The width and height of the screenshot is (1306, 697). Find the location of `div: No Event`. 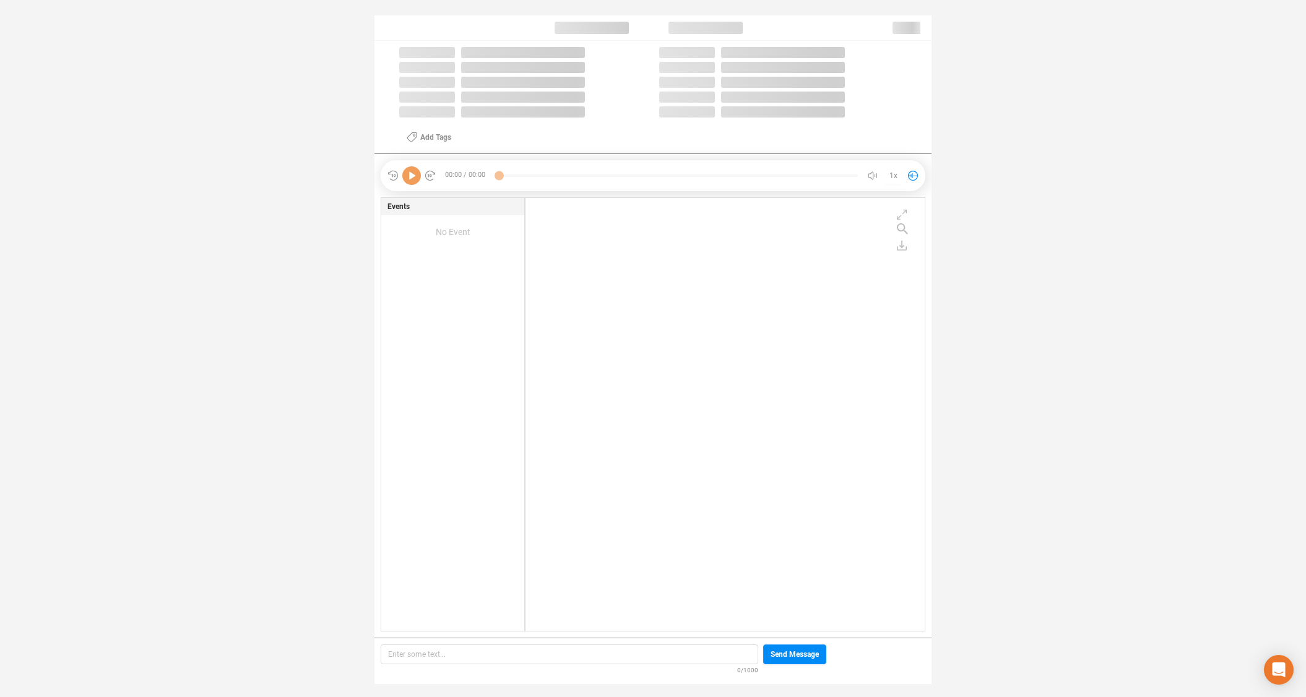

div: No Event is located at coordinates (452, 232).